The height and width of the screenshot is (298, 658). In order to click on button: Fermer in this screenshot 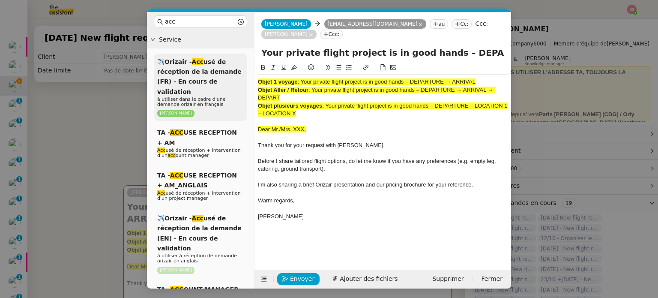, I will do `click(492, 279)`.